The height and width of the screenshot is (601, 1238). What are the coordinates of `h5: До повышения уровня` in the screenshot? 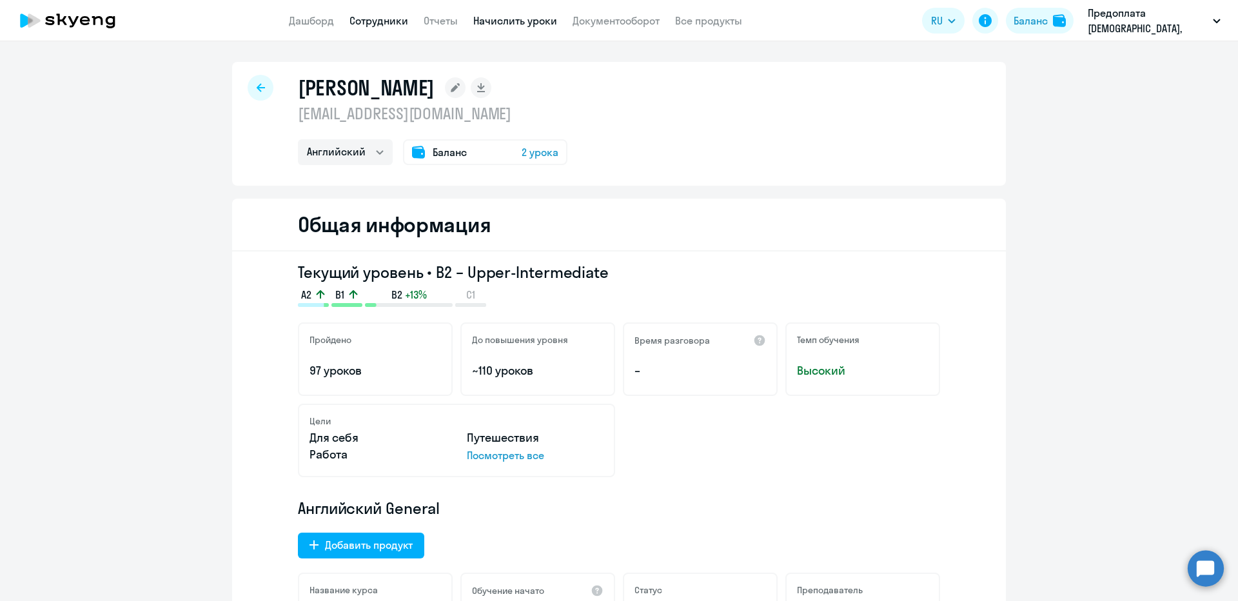 It's located at (520, 340).